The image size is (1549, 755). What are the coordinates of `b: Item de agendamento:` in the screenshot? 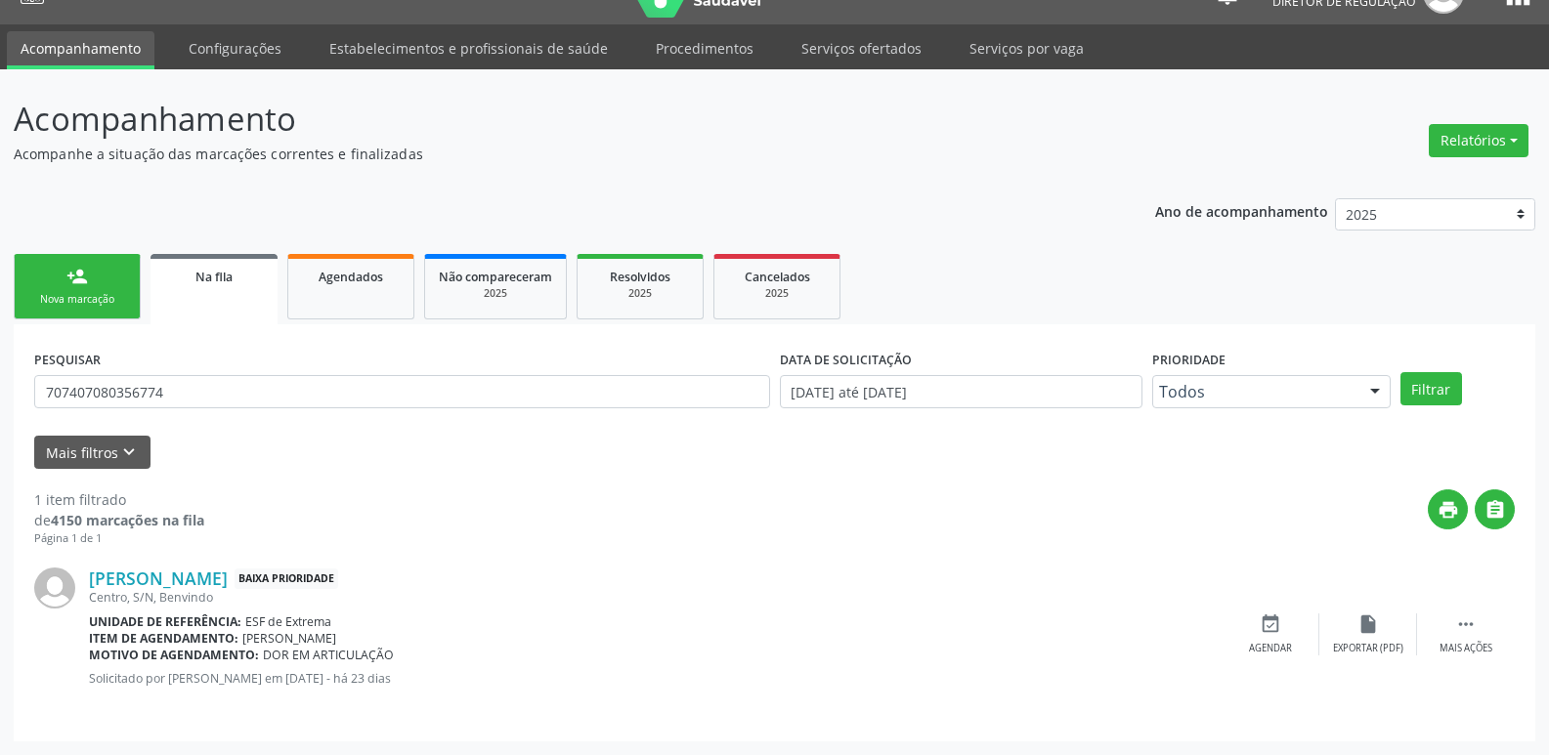 It's located at (163, 638).